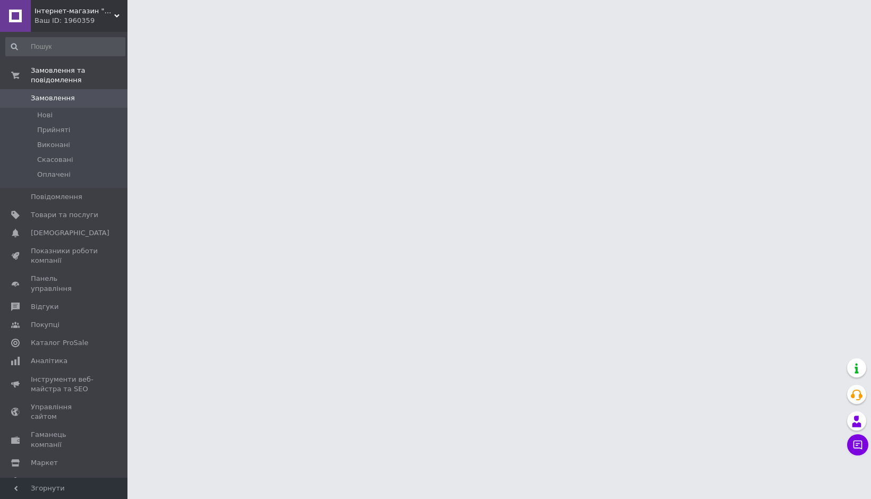 This screenshot has width=871, height=499. I want to click on span: Аналітика, so click(49, 361).